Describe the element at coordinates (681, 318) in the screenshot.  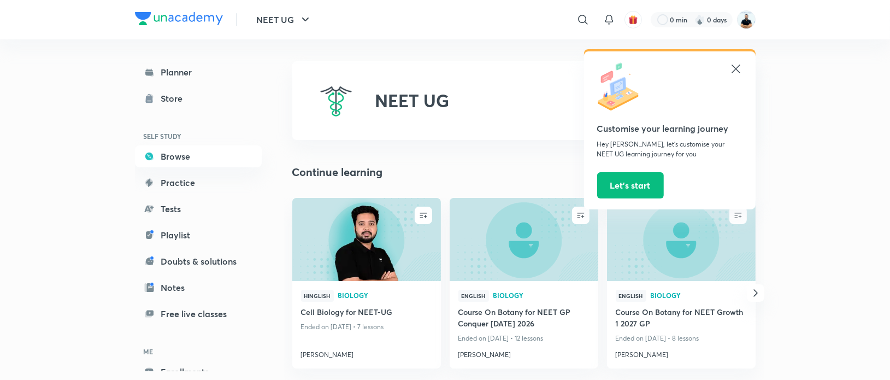
I see `a: Course On Botany for NEET Growth 1 2027 GP` at that location.